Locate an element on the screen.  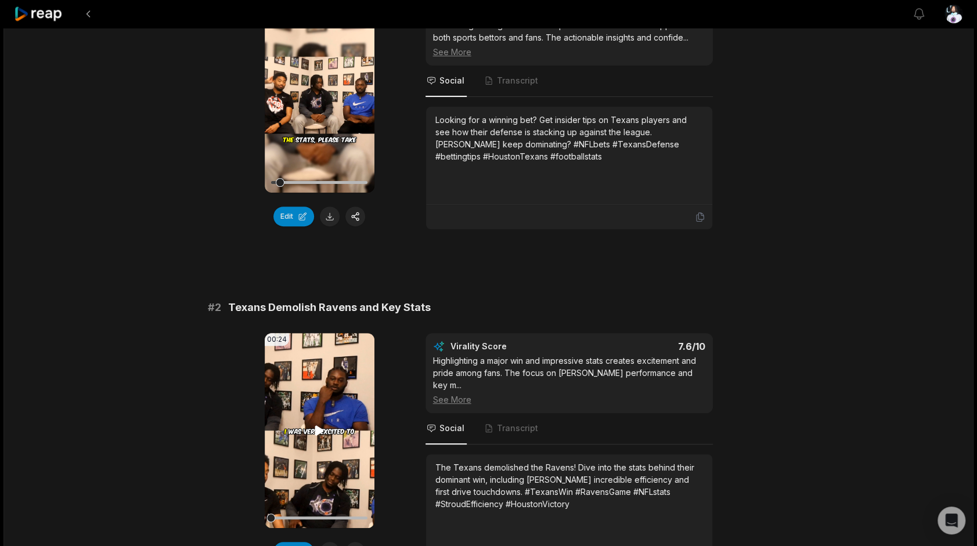
div: Looking for a winning bet? Get insider tips on Texans players and see how their defense is stacki... is located at coordinates (569, 138).